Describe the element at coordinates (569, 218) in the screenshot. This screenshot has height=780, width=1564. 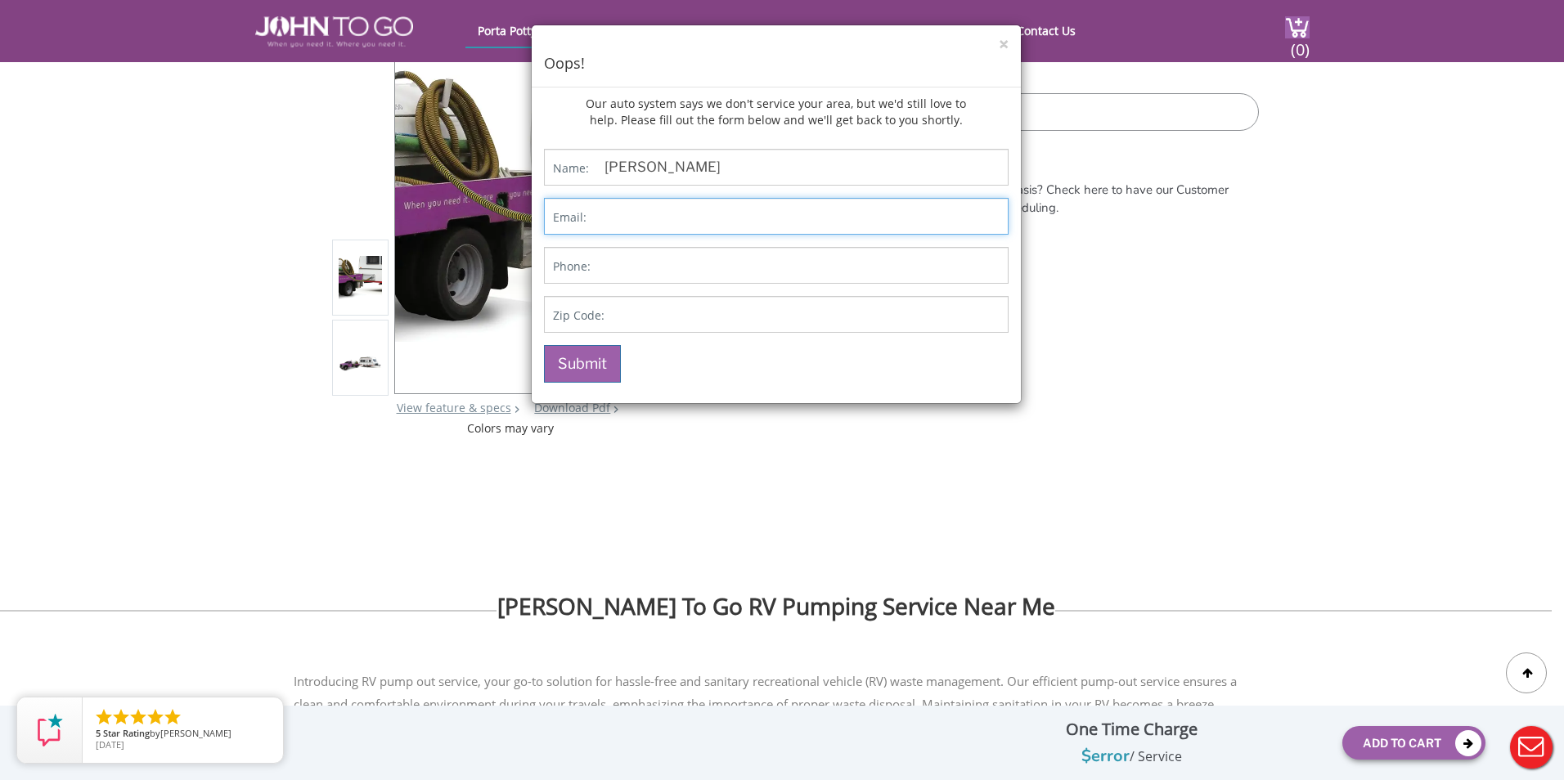
I see `label: Email:` at that location.